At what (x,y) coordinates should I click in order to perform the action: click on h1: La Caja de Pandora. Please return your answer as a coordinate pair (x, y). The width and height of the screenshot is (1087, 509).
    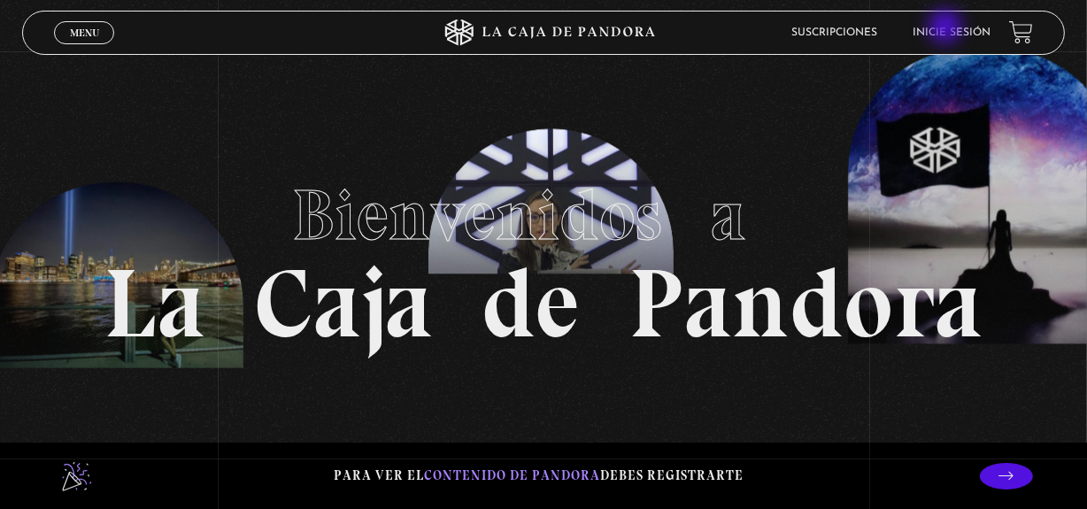
    Looking at the image, I should click on (544, 255).